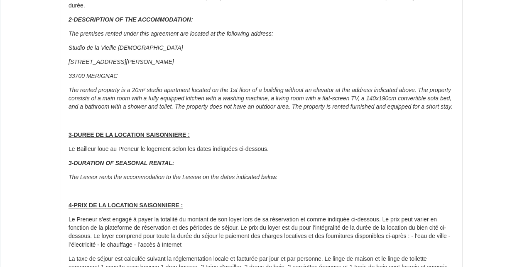 The width and height of the screenshot is (522, 267). I want to click on em: 33700 MERIGNAC, so click(93, 76).